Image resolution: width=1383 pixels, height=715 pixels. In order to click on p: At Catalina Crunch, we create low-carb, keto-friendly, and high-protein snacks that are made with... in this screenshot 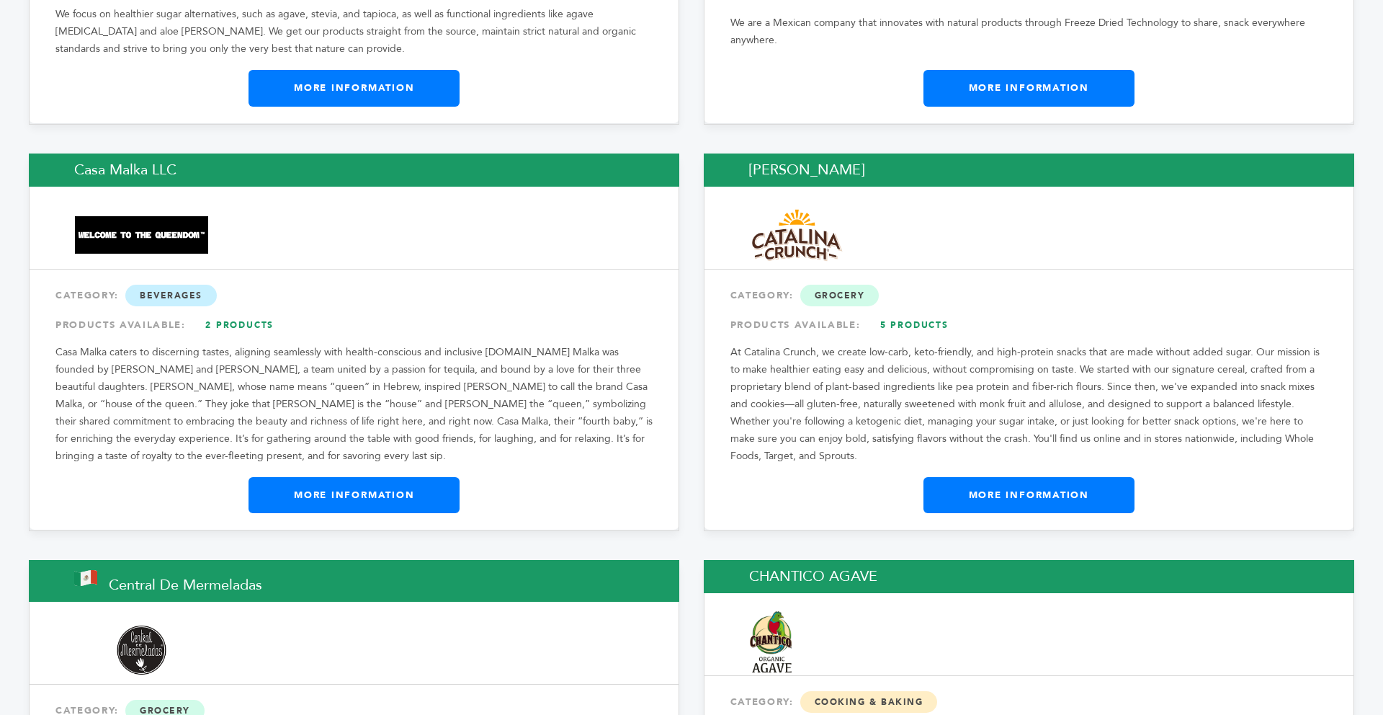, I will do `click(1029, 404)`.